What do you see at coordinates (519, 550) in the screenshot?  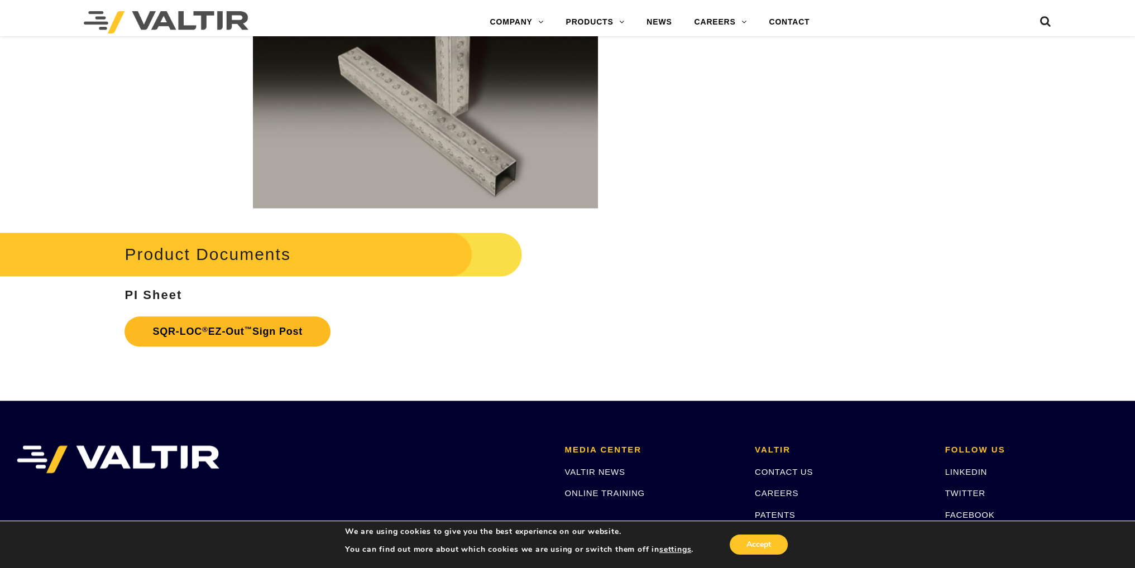 I see `p: You can find out more about which cookies we are using or switch them off in .` at bounding box center [519, 550].